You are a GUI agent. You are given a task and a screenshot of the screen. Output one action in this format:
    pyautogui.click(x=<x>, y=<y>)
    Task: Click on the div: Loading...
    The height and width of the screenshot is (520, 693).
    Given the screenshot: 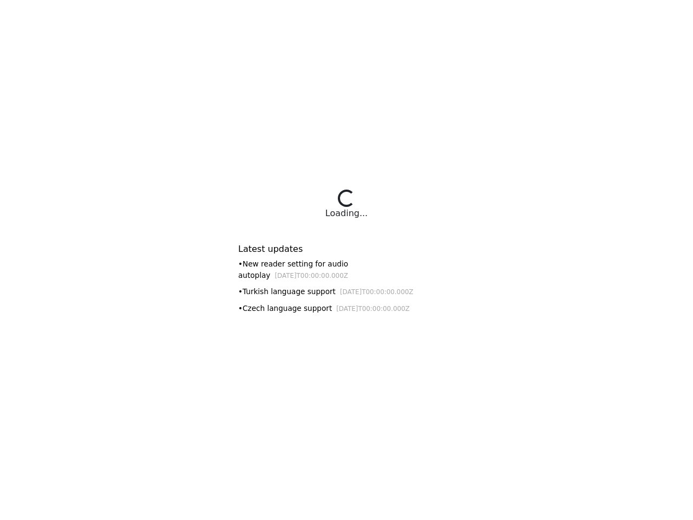 What is the action you would take?
    pyautogui.click(x=347, y=213)
    